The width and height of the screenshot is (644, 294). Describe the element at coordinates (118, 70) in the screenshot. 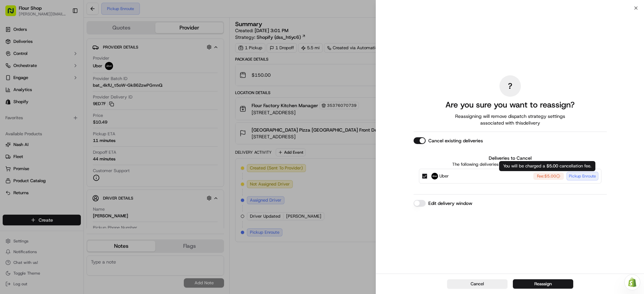

I see `button: Start new chat` at that location.